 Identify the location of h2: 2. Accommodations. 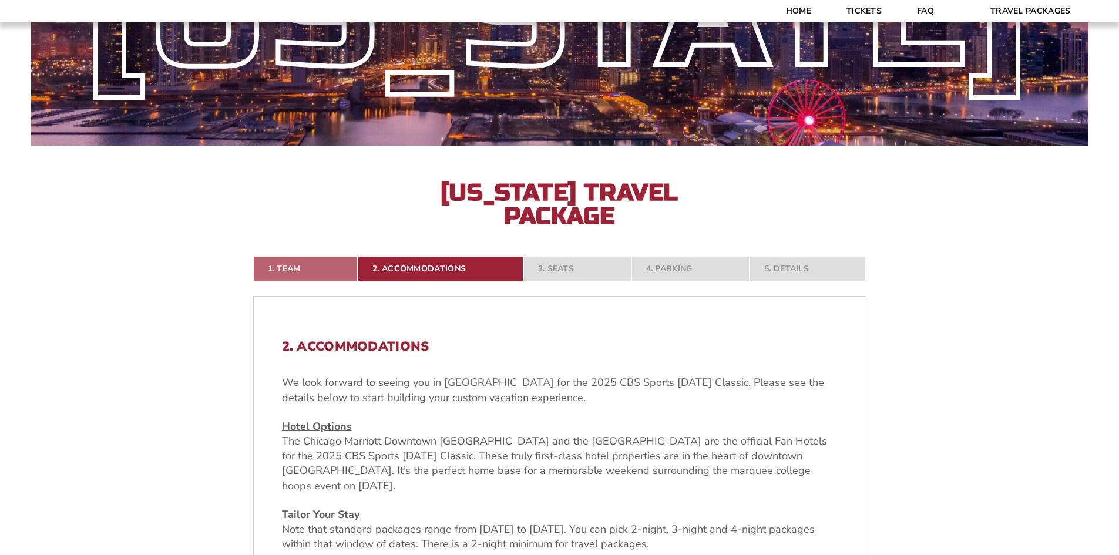
(560, 347).